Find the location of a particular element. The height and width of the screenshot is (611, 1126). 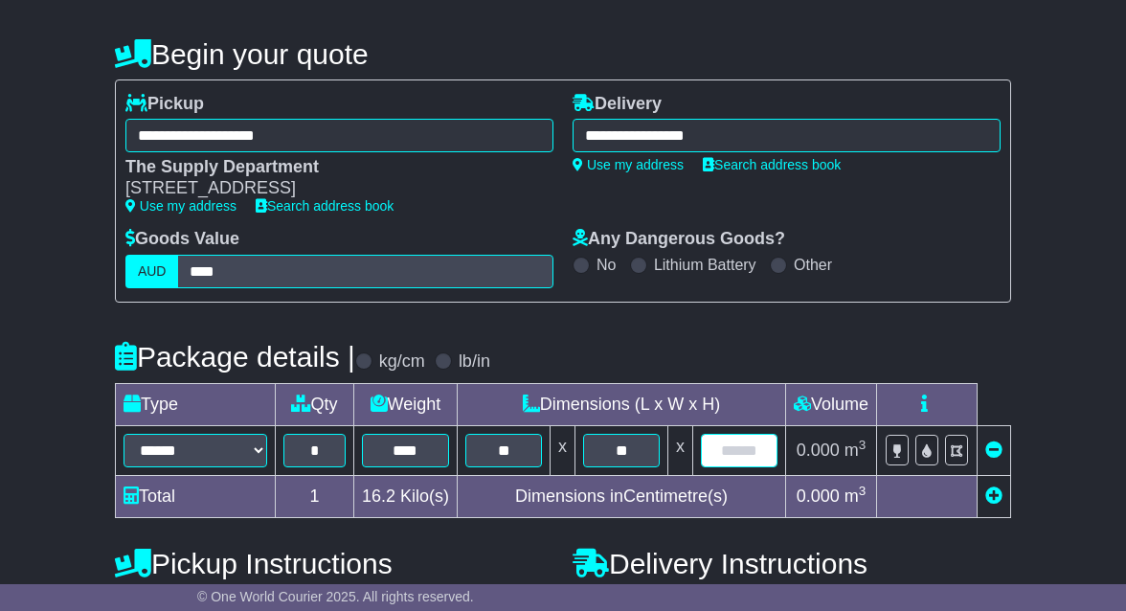

h4: Begin your quote is located at coordinates (563, 54).